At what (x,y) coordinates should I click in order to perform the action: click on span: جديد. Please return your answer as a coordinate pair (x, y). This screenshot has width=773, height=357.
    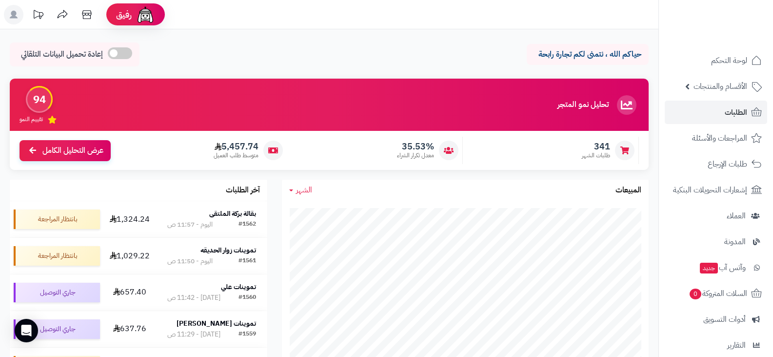
    Looking at the image, I should click on (709, 268).